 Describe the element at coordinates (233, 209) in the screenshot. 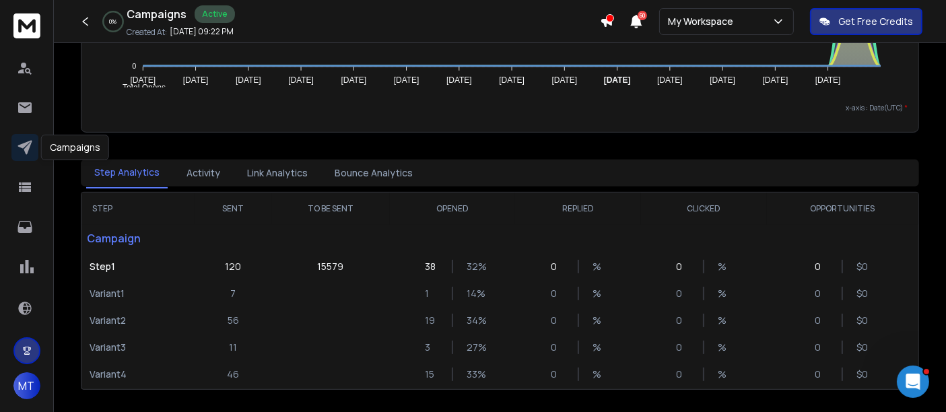

I see `th: SENT` at that location.